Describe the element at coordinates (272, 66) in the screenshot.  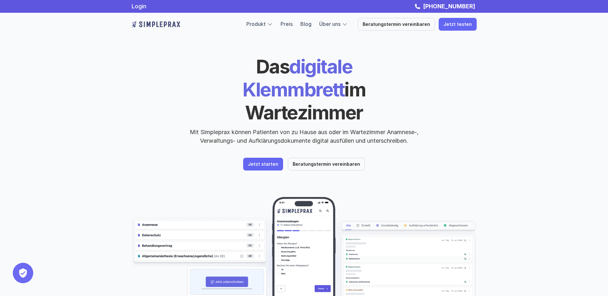
I see `span: Das` at that location.